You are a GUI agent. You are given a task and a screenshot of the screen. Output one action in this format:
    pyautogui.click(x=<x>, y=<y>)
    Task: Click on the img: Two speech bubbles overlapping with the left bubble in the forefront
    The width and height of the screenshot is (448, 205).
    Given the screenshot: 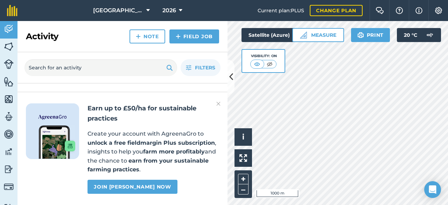 What is the action you would take?
    pyautogui.click(x=380, y=11)
    